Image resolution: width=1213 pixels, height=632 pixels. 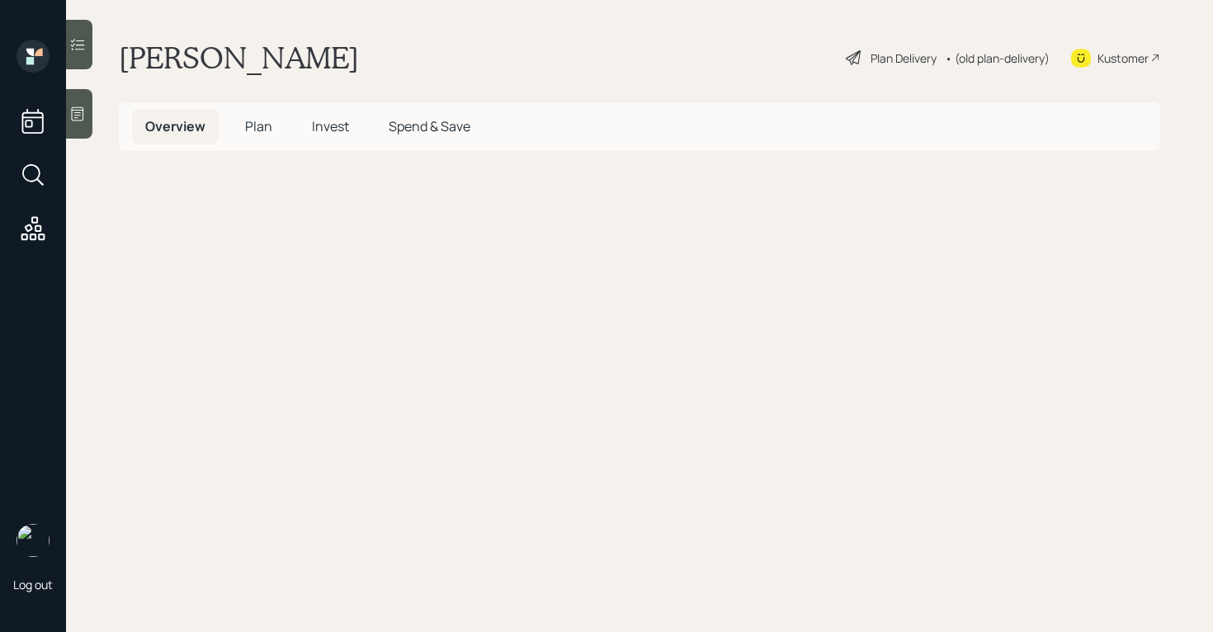 What do you see at coordinates (258, 126) in the screenshot?
I see `span: Plan` at bounding box center [258, 126].